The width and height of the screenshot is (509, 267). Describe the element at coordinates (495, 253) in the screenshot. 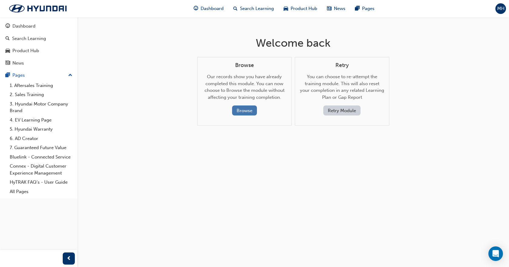

I see `div: Open Intercom Messenger` at that location.